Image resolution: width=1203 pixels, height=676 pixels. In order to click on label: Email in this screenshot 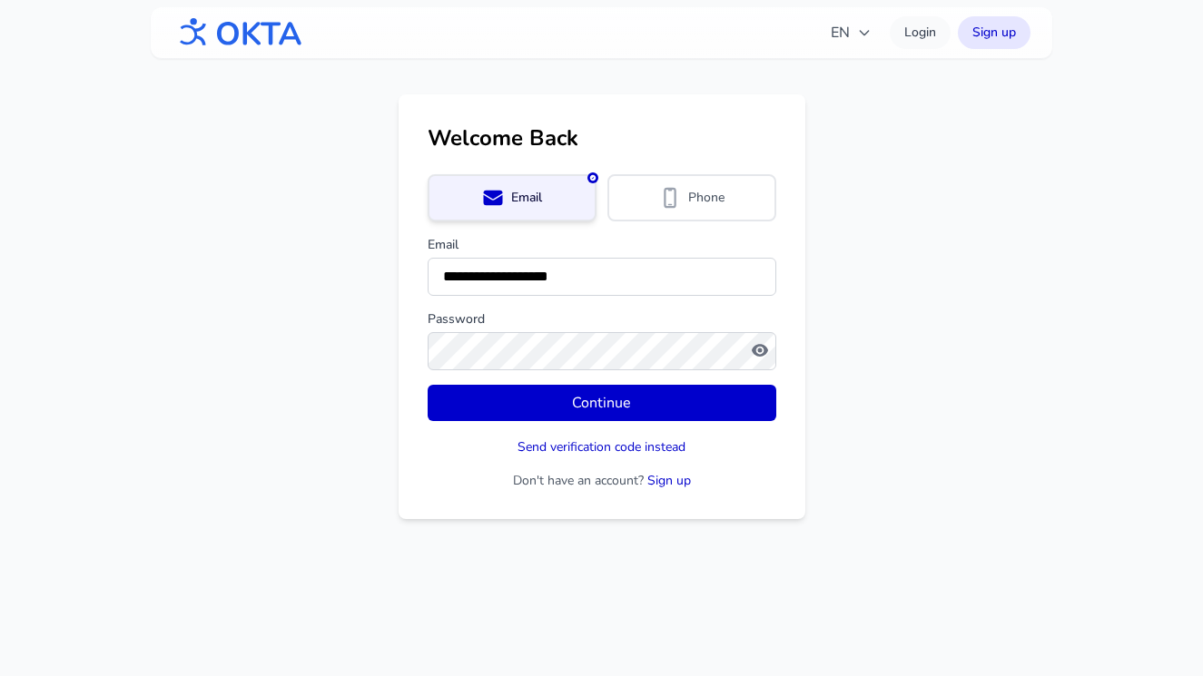, I will do `click(602, 245)`.